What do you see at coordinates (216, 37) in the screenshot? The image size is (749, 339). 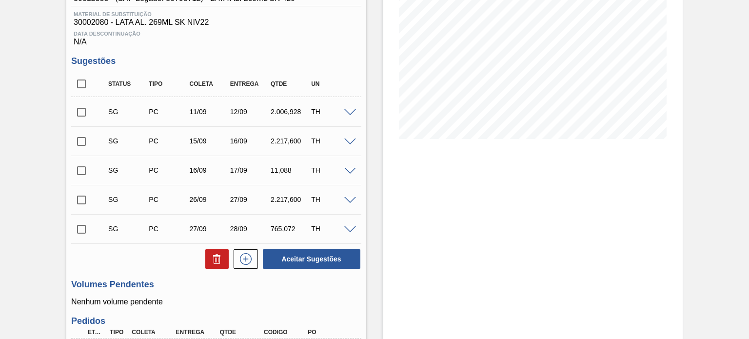 I see `div: N/A` at bounding box center [216, 37].